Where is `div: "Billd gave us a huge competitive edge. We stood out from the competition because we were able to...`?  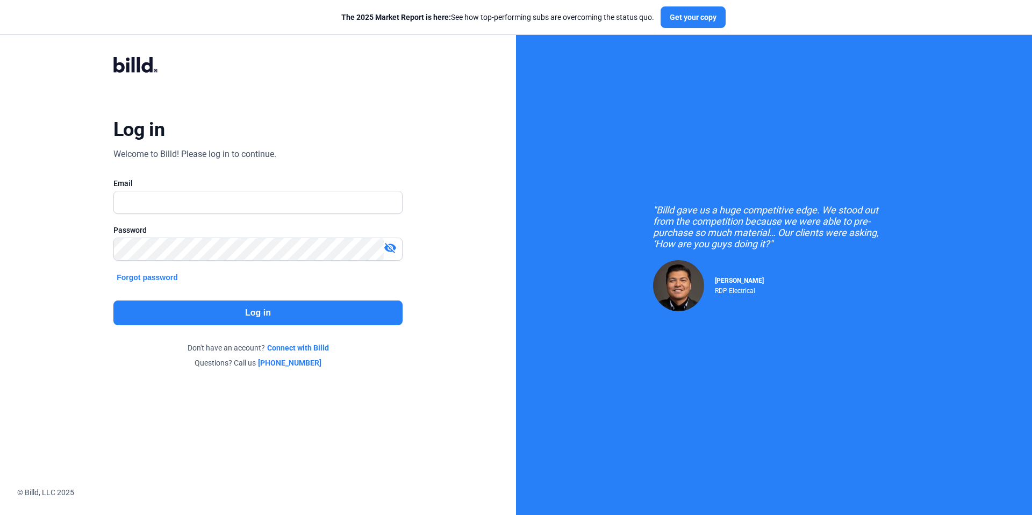 div: "Billd gave us a huge competitive edge. We stood out from the competition because we were able to... is located at coordinates (774, 227).